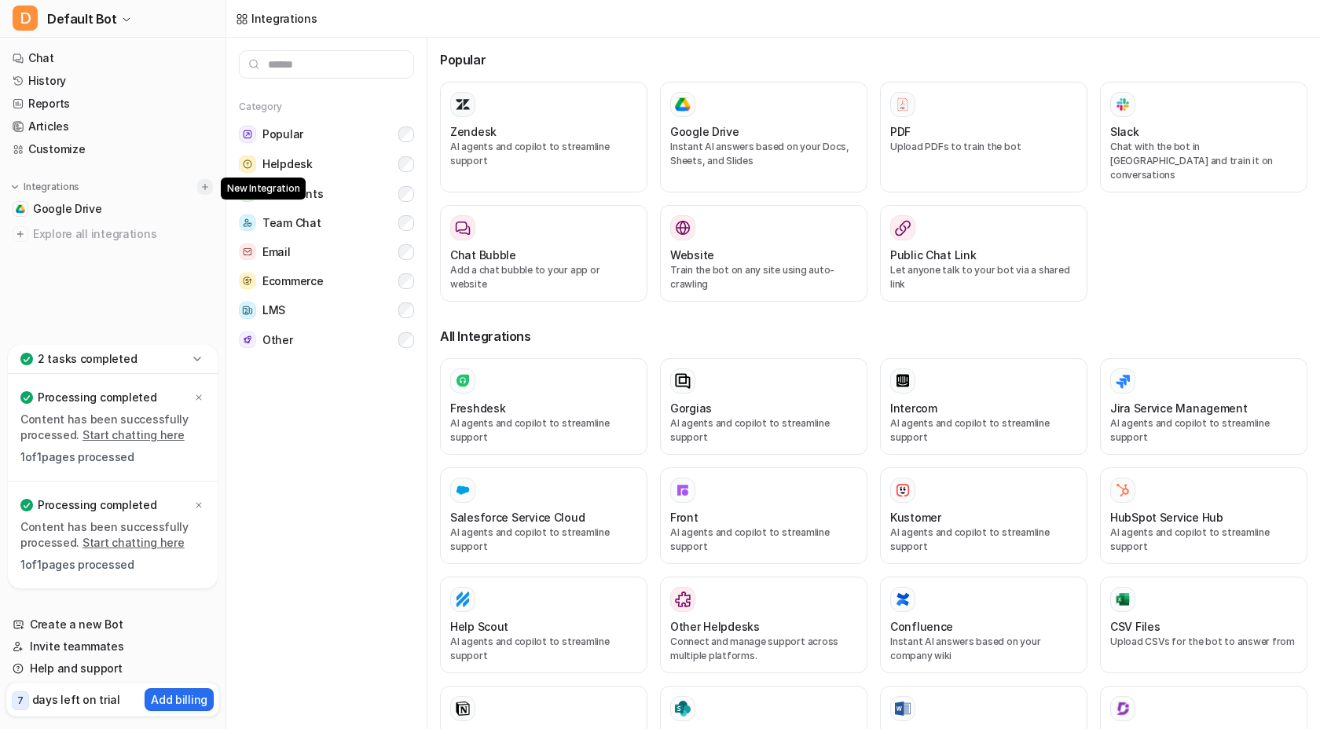 This screenshot has width=1320, height=729. Describe the element at coordinates (276, 252) in the screenshot. I see `span: Email` at that location.